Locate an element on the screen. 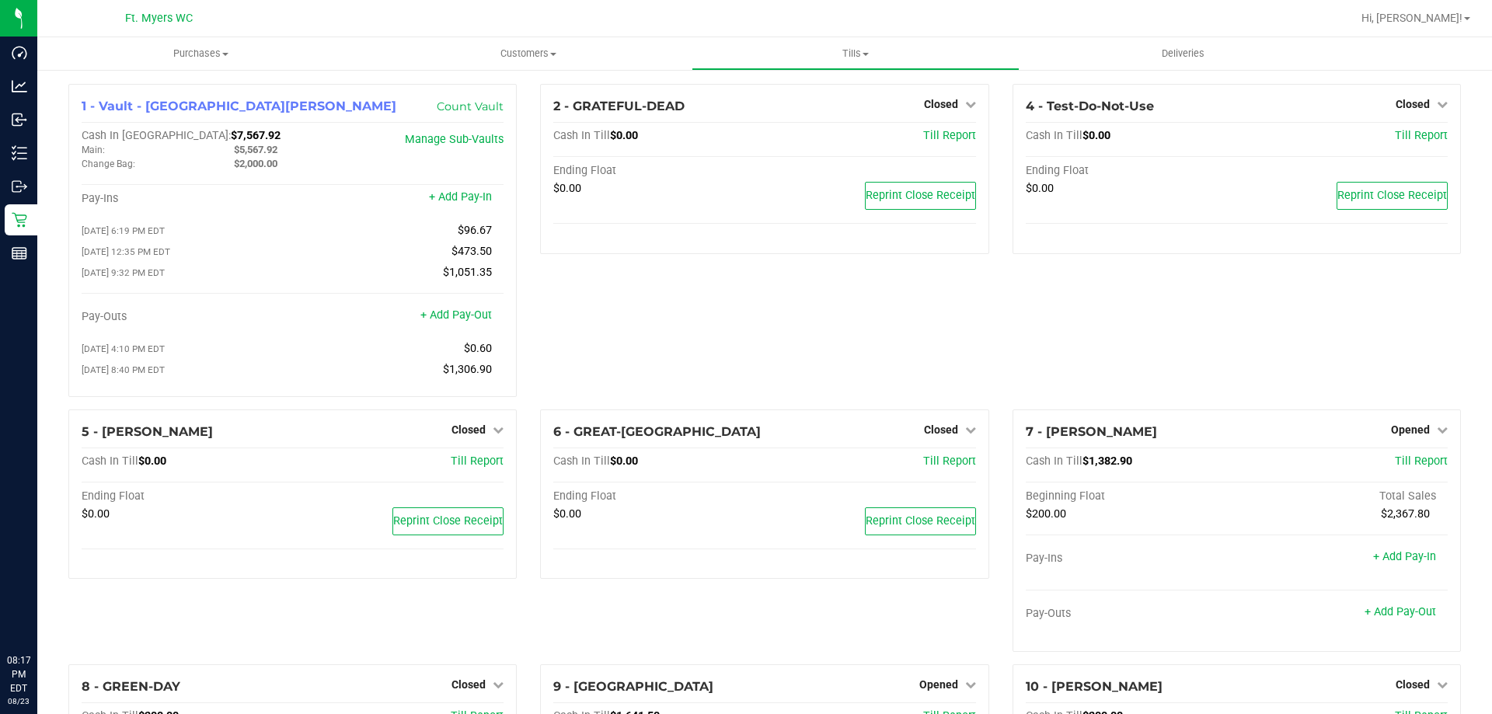 The width and height of the screenshot is (1492, 714). a: Customers is located at coordinates (528, 54).